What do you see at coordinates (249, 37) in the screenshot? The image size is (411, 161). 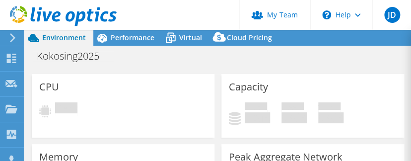 I see `span: Cloud Pricing` at bounding box center [249, 37].